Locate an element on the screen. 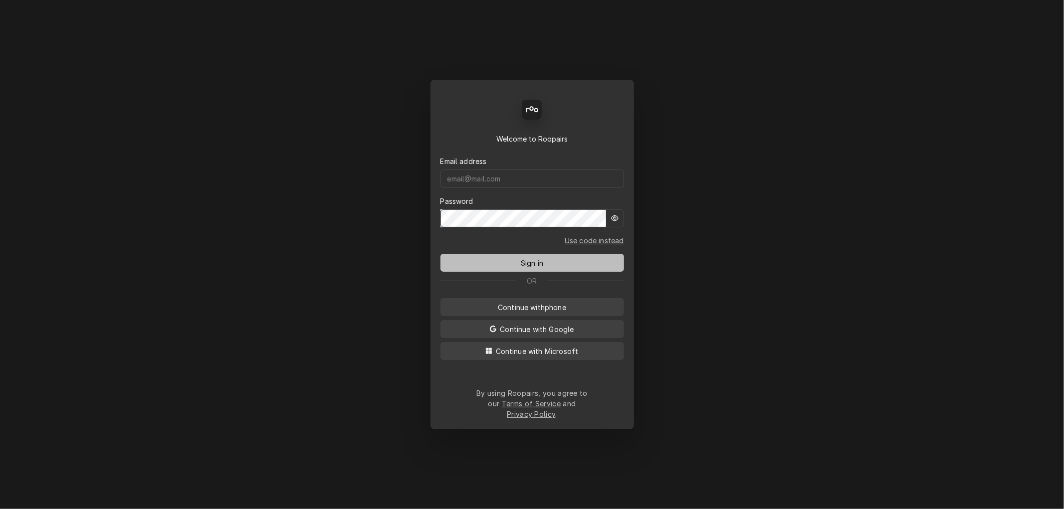 The width and height of the screenshot is (1064, 509). span: Continue with Google is located at coordinates (537, 329).